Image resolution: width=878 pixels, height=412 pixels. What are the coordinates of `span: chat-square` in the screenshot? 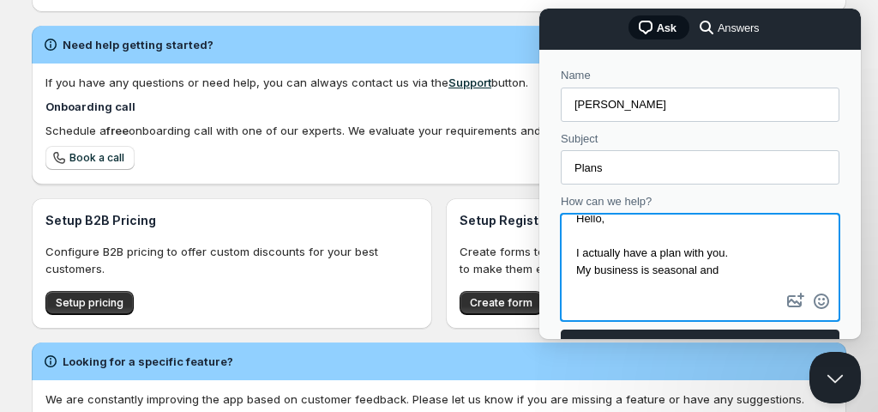 It's located at (106, 19).